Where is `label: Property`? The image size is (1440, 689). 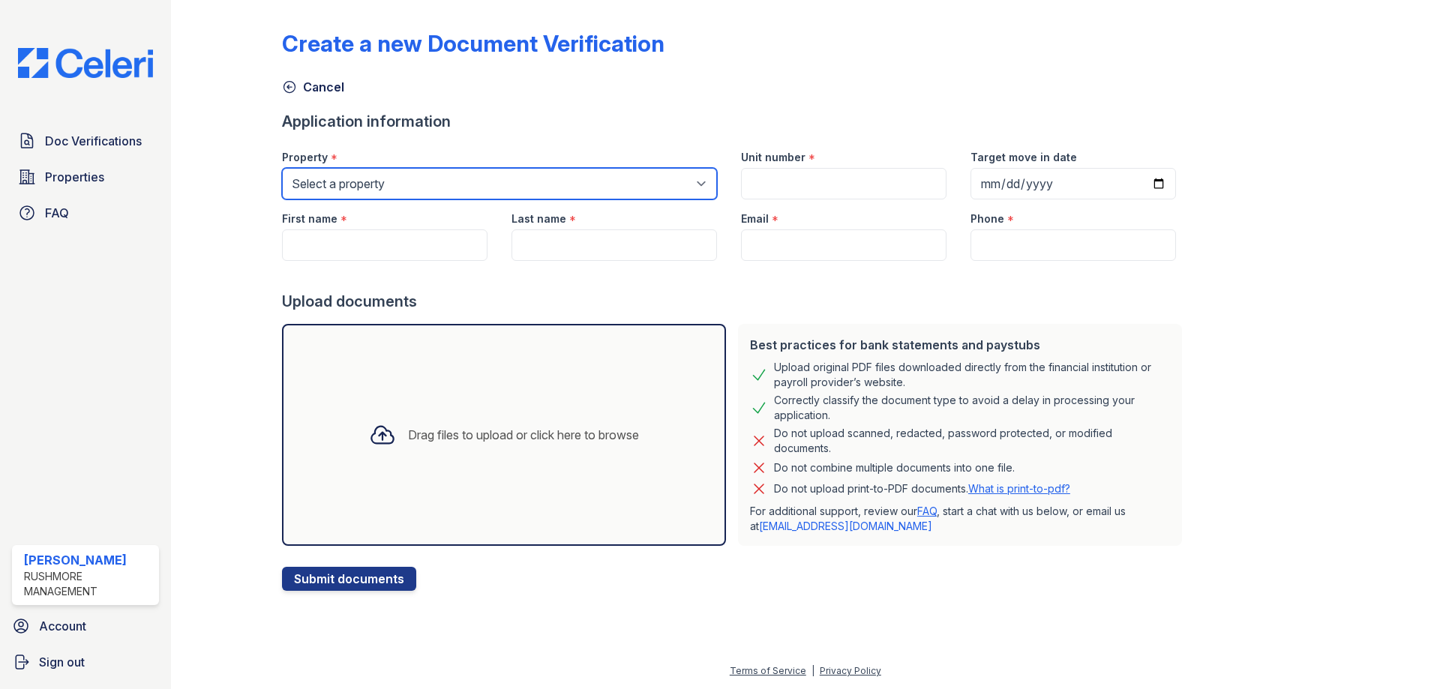 label: Property is located at coordinates (305, 158).